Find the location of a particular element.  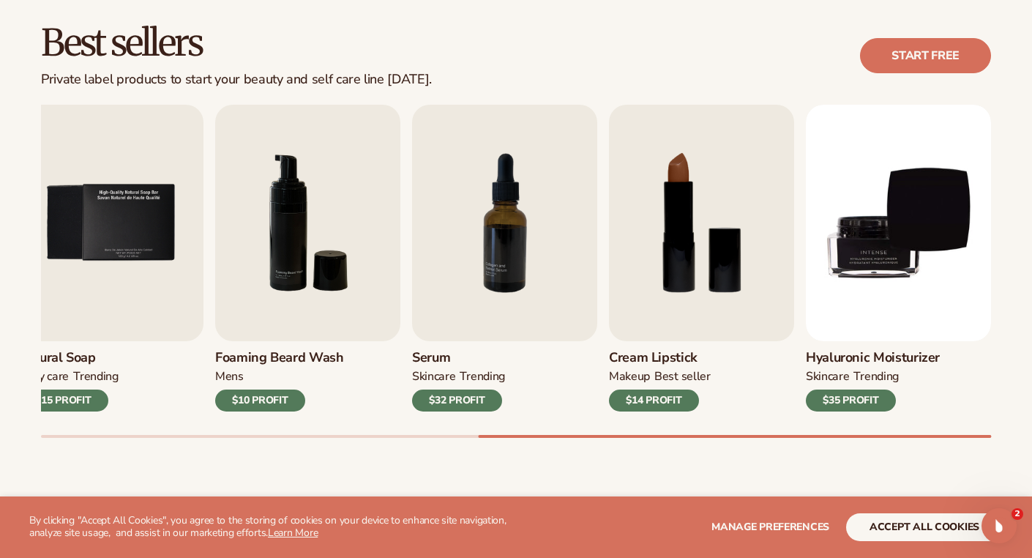

div: $35 PROFIT is located at coordinates (850, 400).